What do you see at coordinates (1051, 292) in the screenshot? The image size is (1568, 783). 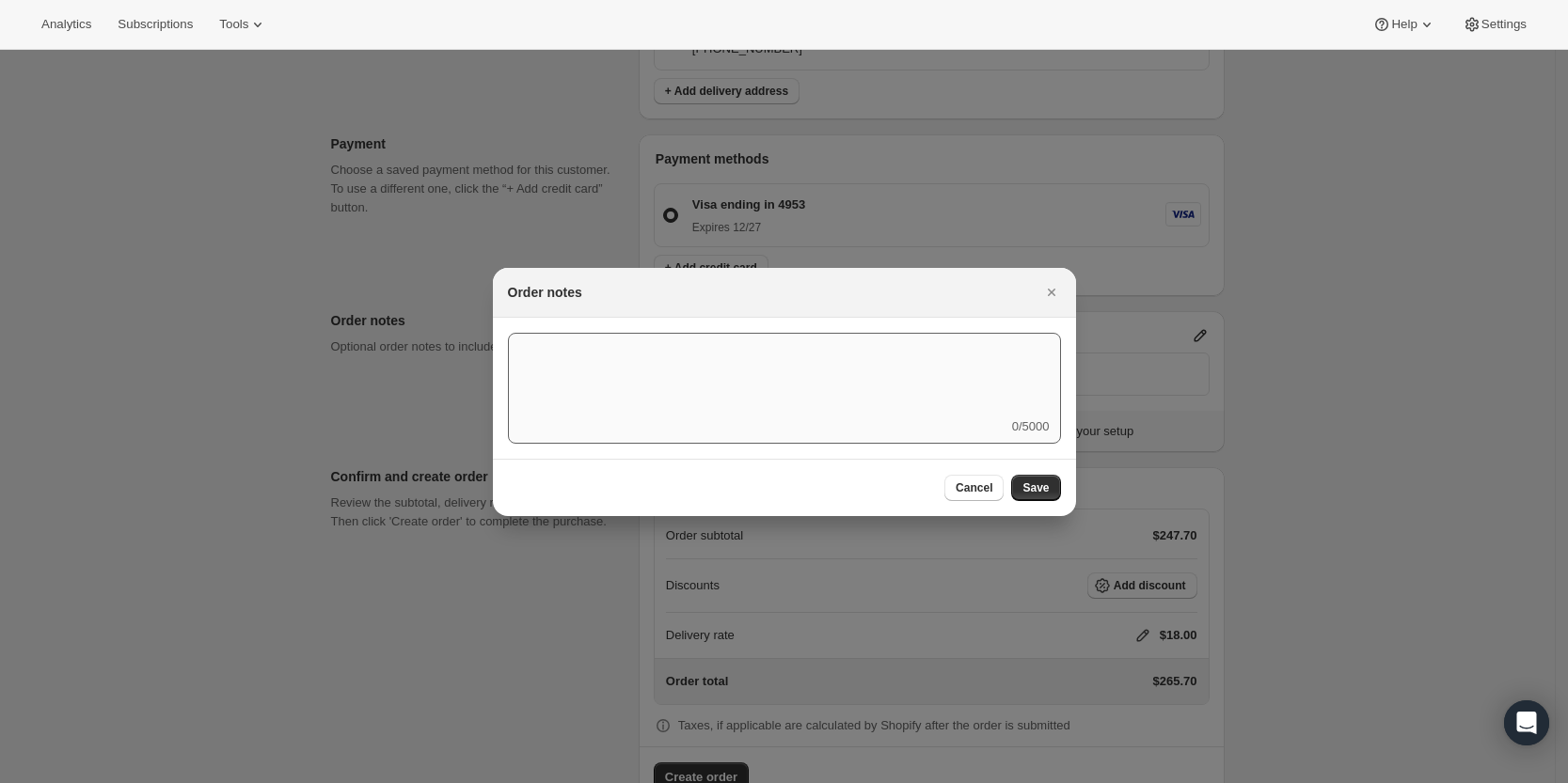 I see `button: Close` at bounding box center [1051, 292].